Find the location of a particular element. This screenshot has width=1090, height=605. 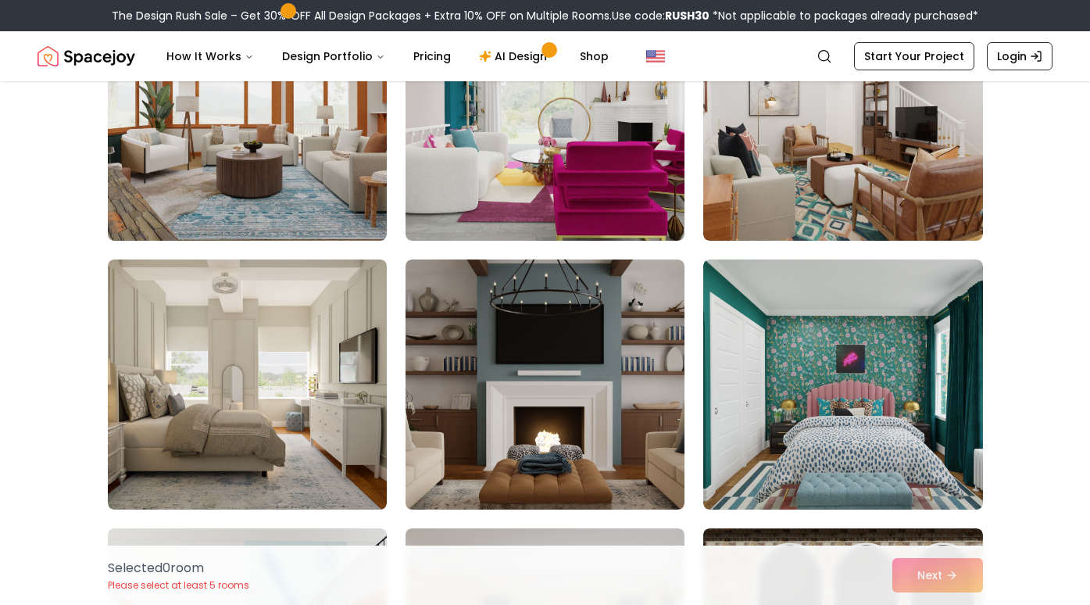

a: Shop is located at coordinates (594, 56).